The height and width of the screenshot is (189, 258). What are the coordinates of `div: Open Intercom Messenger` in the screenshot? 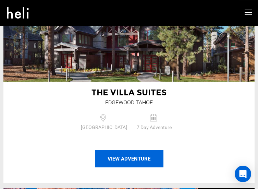 It's located at (243, 174).